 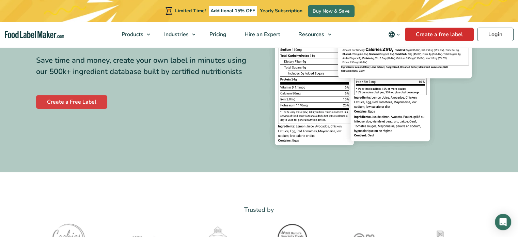 What do you see at coordinates (281, 11) in the screenshot?
I see `span: Yearly Subscription` at bounding box center [281, 11].